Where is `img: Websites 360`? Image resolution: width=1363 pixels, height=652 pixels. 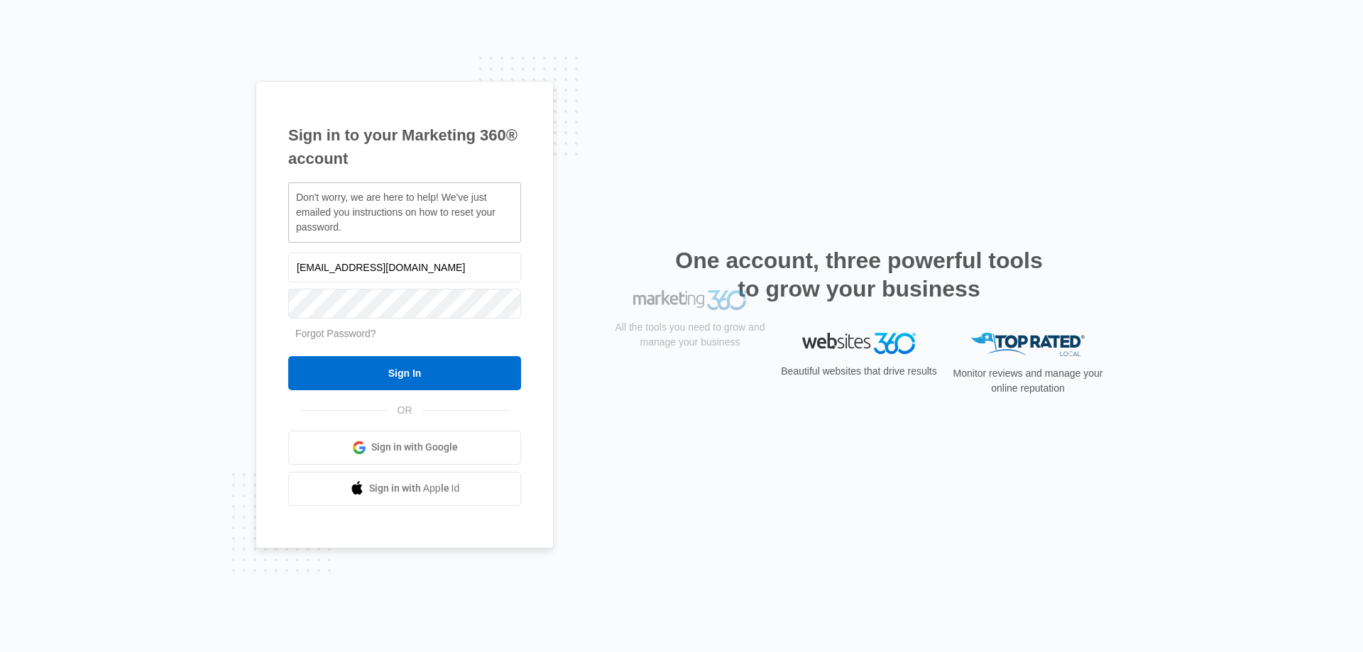
img: Websites 360 is located at coordinates (859, 343).